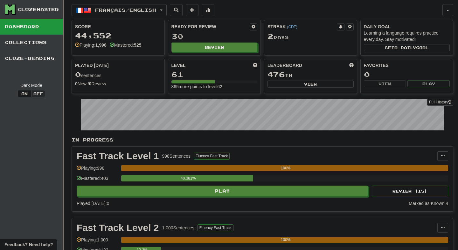 The height and width of the screenshot is (250, 458). Describe the element at coordinates (410, 191) in the screenshot. I see `button: Review (15)` at that location.